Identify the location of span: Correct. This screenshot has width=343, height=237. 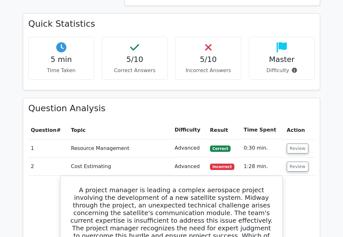
(220, 149).